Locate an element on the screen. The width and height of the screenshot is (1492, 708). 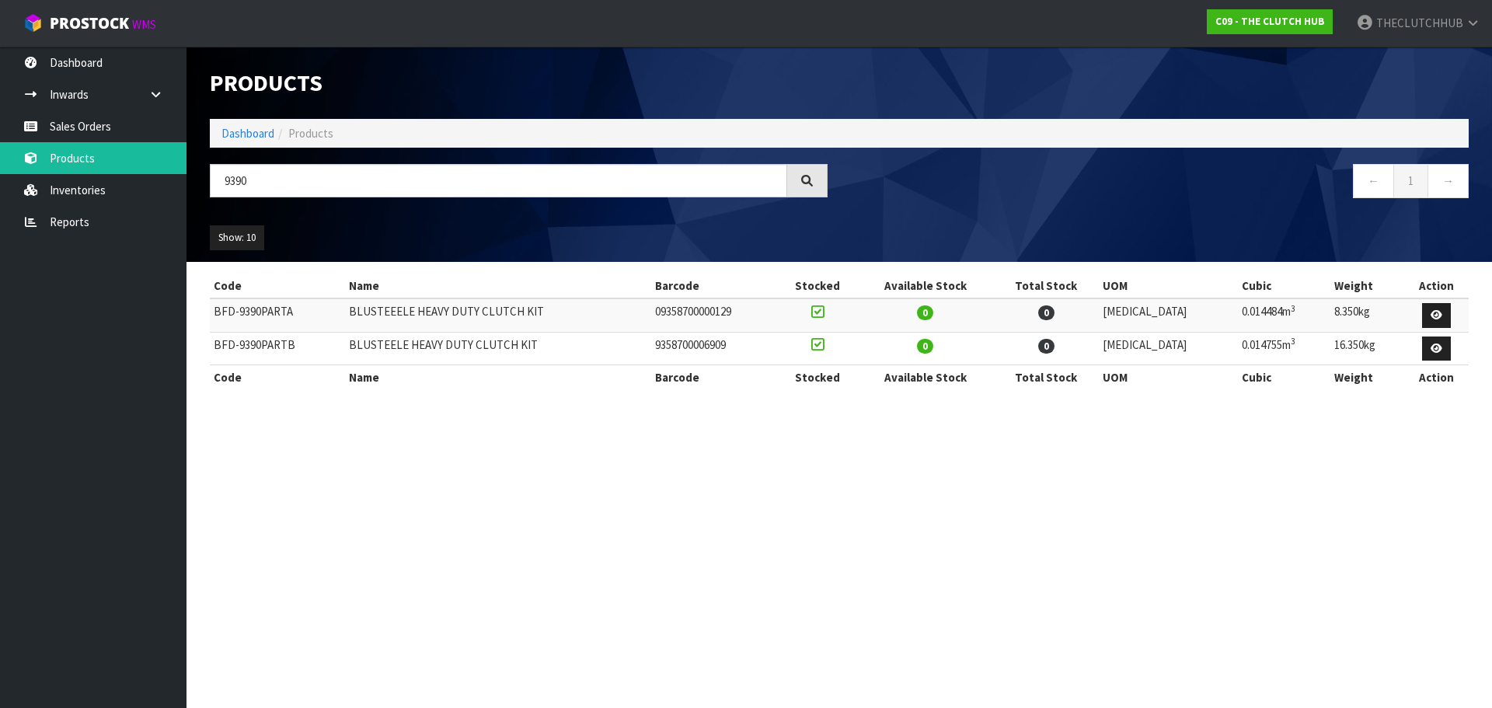
td: 0.014484m is located at coordinates (1284, 315).